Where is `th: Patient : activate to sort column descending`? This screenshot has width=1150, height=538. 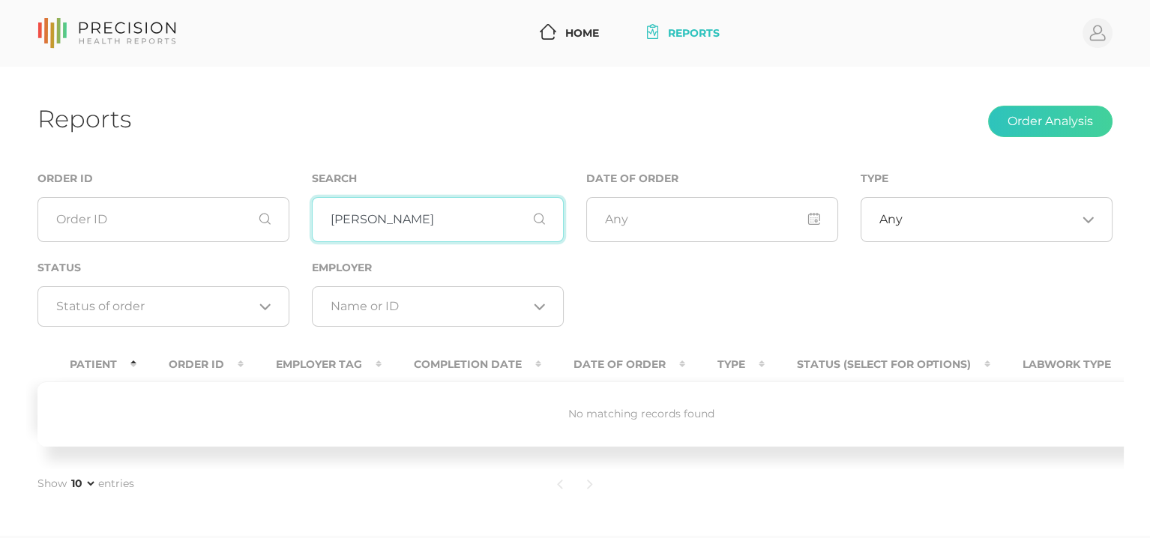
th: Patient : activate to sort column descending is located at coordinates (87, 364).